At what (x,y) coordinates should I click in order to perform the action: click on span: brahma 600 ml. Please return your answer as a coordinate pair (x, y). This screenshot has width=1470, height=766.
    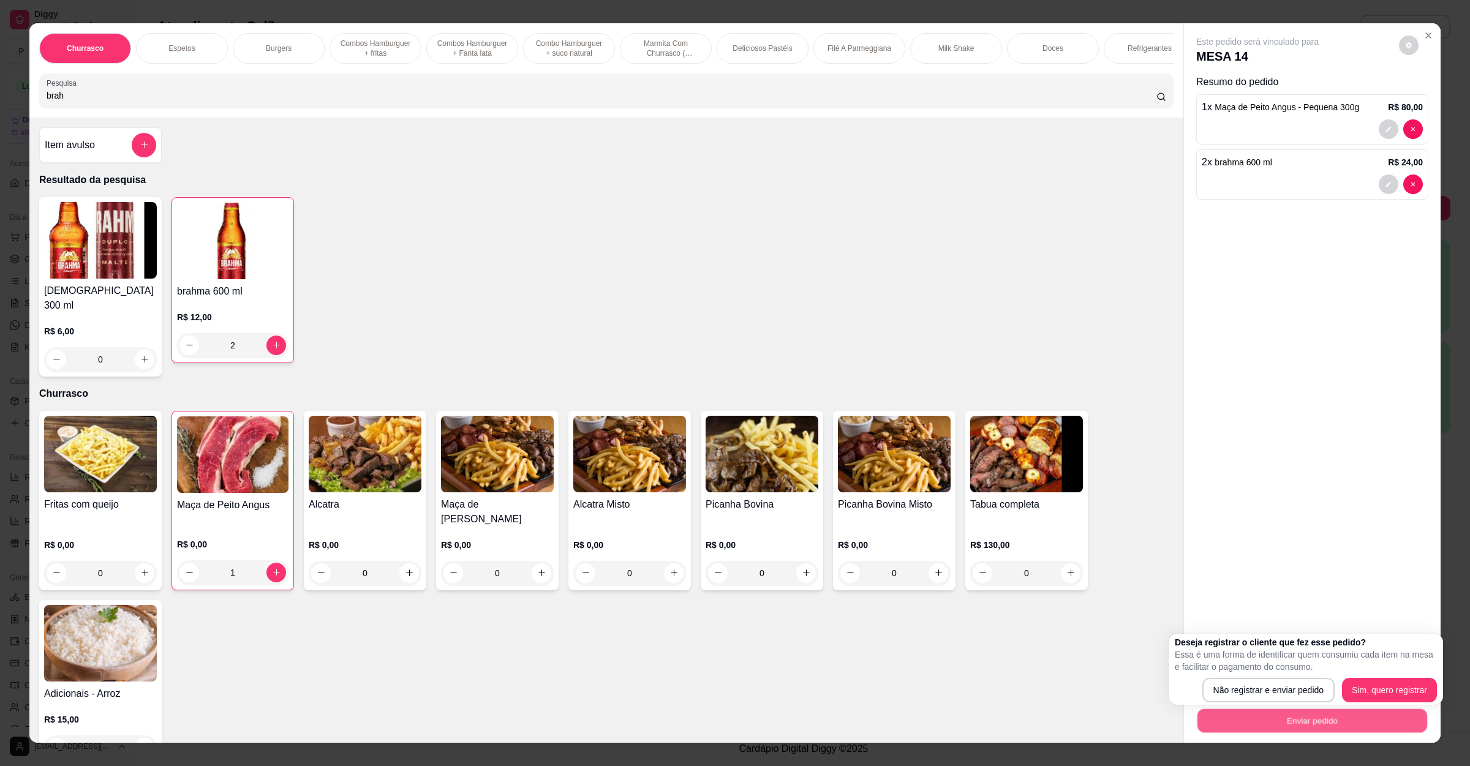
    Looking at the image, I should click on (1243, 162).